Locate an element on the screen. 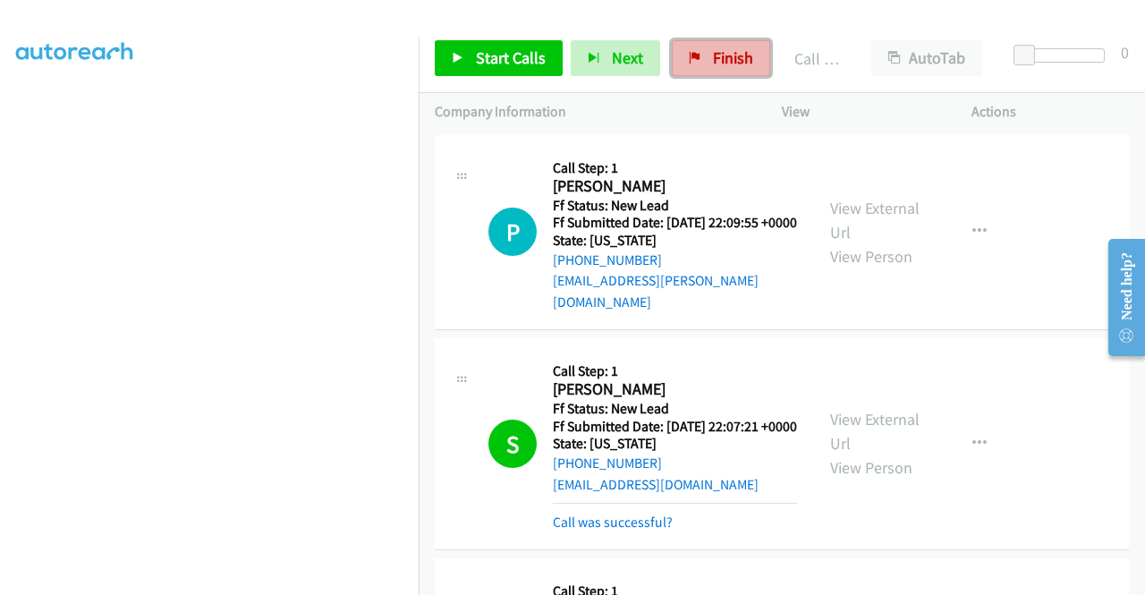  div: Open Resource Center is located at coordinates (32, 71).